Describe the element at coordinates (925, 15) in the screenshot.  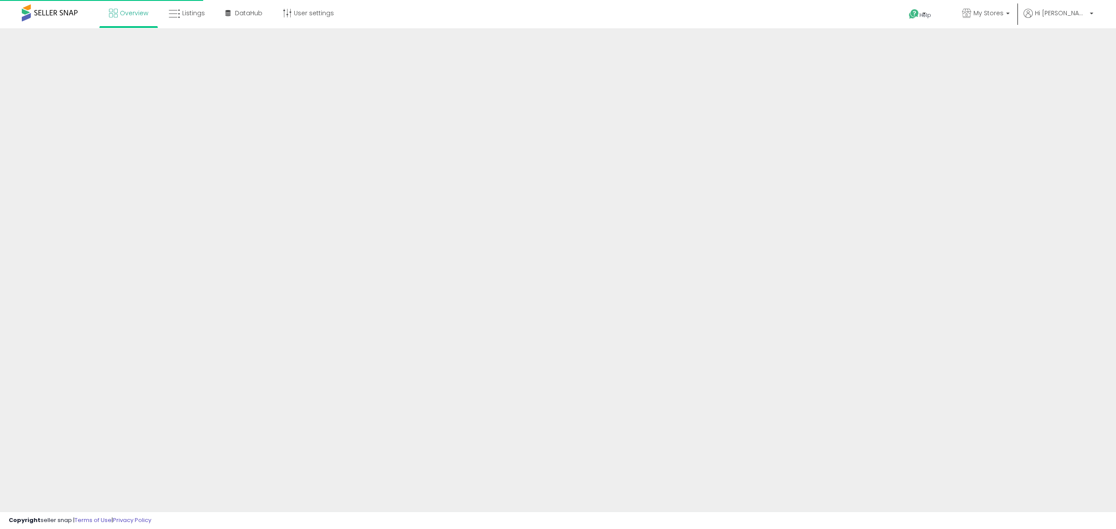
I see `span: Help` at that location.